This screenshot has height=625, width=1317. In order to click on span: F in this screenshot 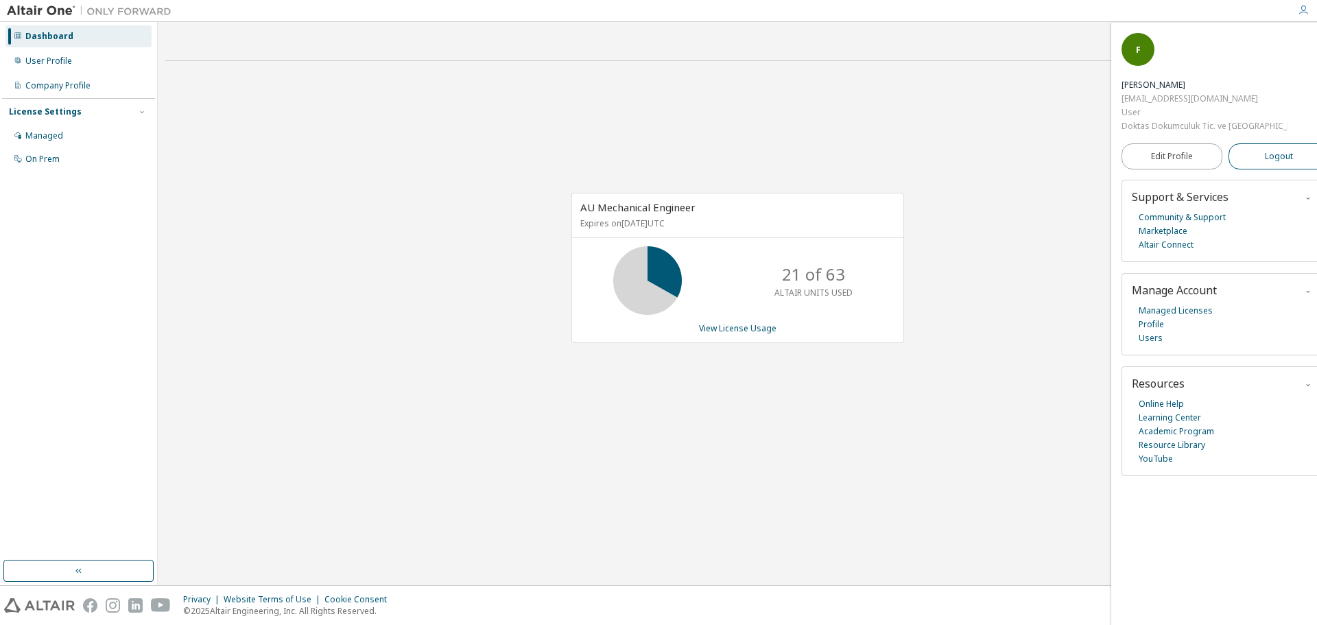, I will do `click(1138, 49)`.